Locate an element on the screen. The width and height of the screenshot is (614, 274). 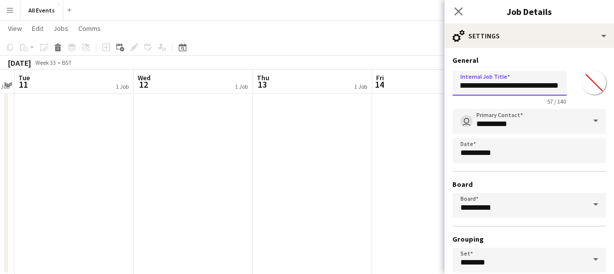
span: 14 is located at coordinates (379, 84).